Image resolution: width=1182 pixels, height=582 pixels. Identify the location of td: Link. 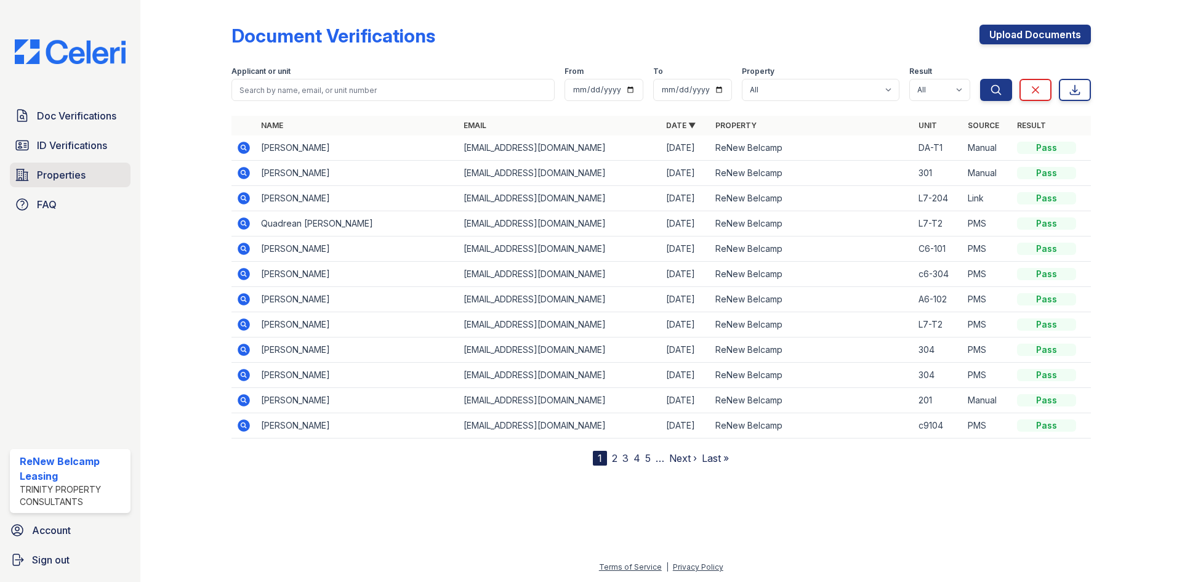
(987, 198).